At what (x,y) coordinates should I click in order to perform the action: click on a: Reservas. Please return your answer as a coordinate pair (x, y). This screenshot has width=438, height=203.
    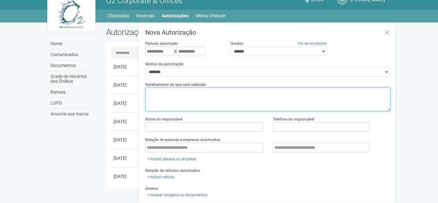
    Looking at the image, I should click on (145, 16).